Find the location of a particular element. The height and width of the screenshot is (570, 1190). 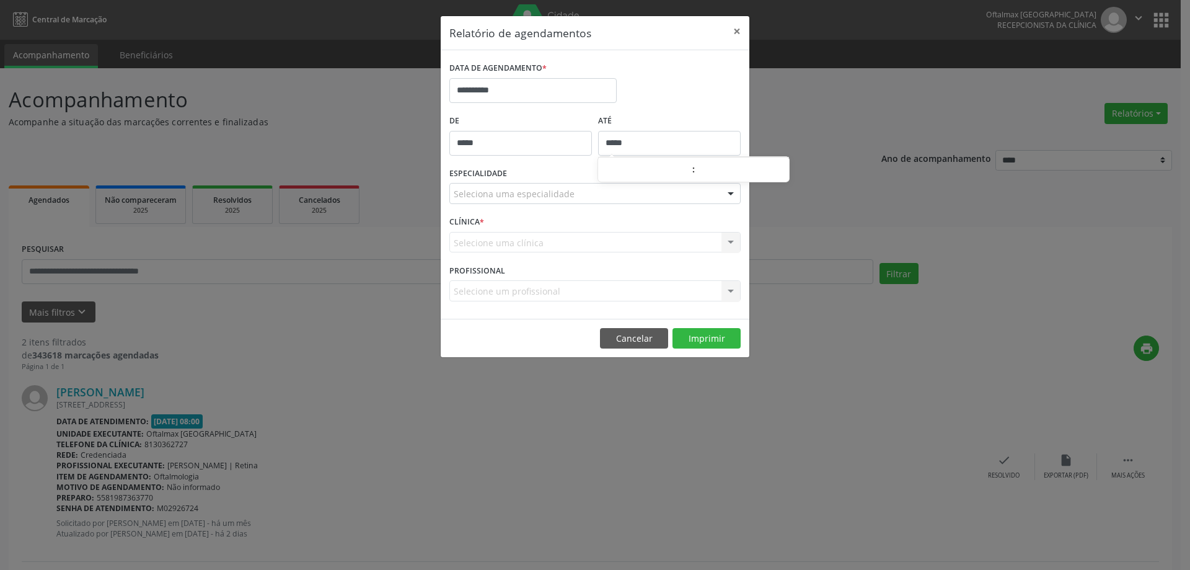

label: PROFISSIONAL is located at coordinates (477, 270).